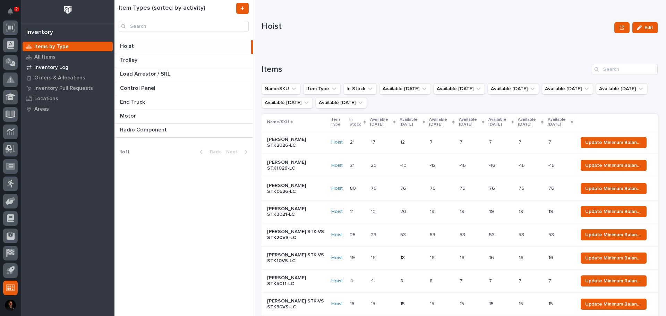 The image size is (666, 316). What do you see at coordinates (16, 9) in the screenshot?
I see `p: 2` at bounding box center [16, 9].